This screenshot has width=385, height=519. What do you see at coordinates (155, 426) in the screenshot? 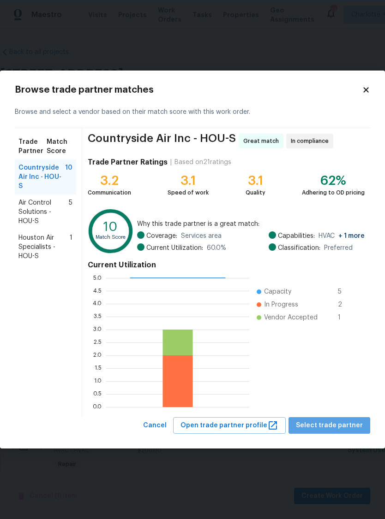
I see `span: Cancel` at bounding box center [155, 426].